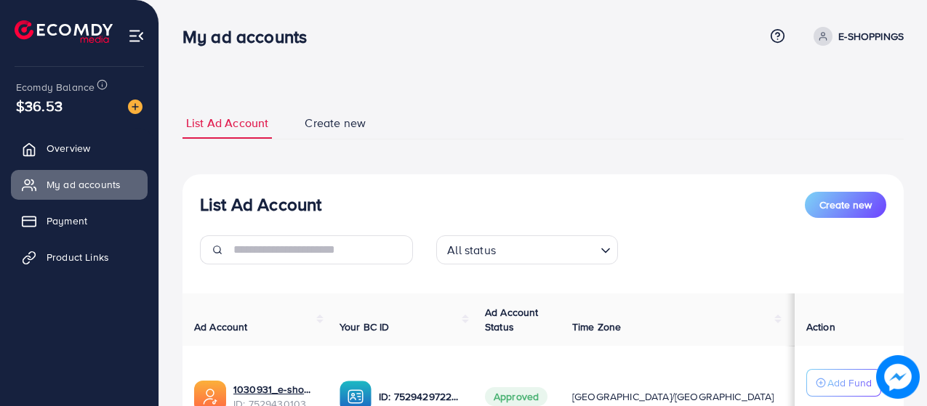 This screenshot has width=927, height=406. Describe the element at coordinates (849, 383) in the screenshot. I see `p: Add Fund` at that location.